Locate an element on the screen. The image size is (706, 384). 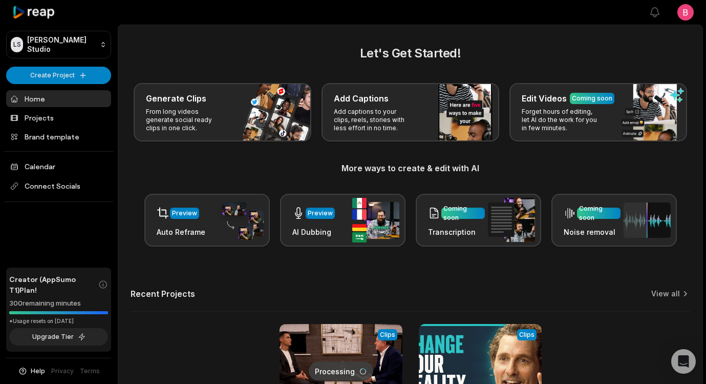
h3: More ways to create & edit with AI is located at coordinates (410, 168).